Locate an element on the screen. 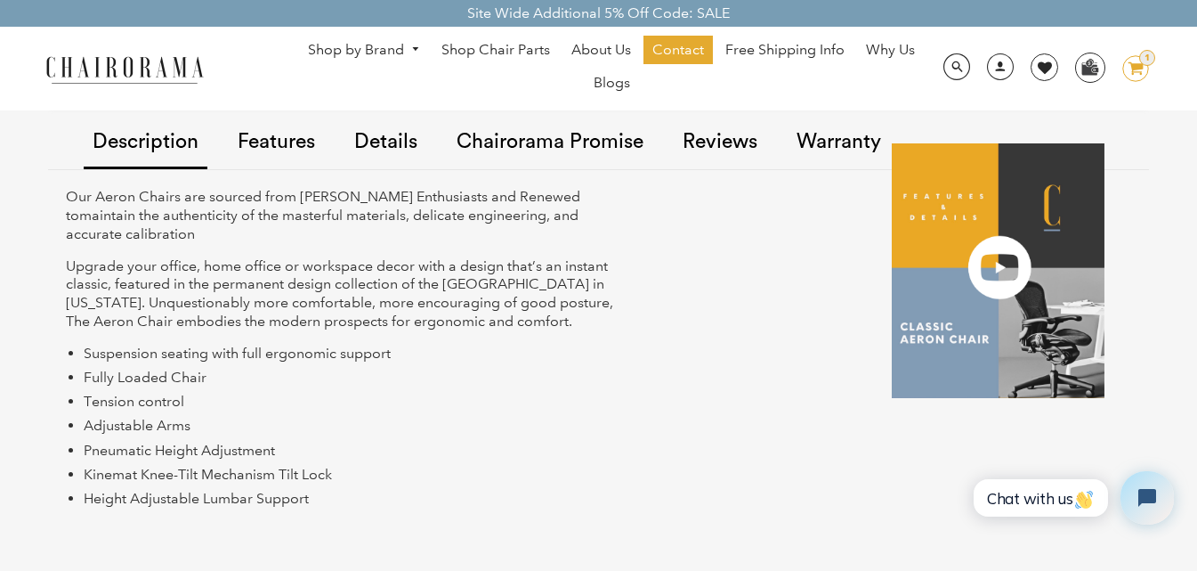  a: Contact is located at coordinates (678, 50).